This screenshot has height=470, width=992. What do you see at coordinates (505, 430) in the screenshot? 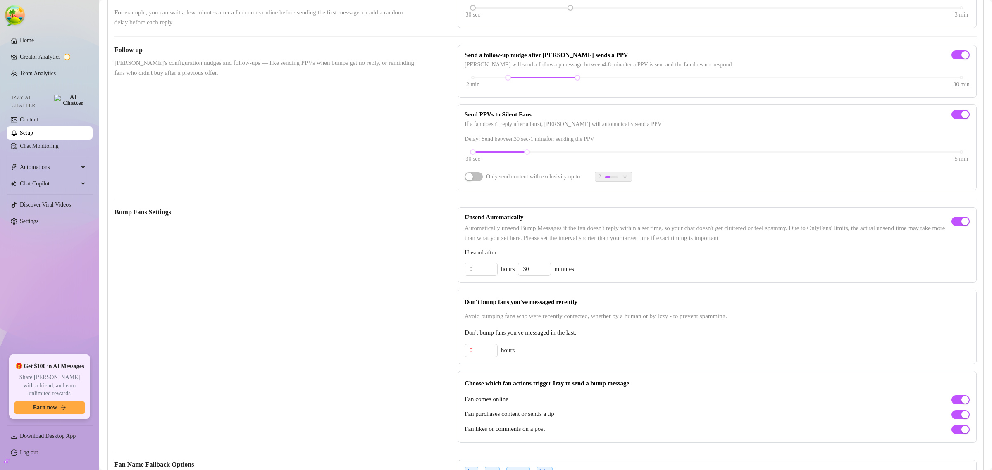
I see `span: Fan likes or comments on a post` at bounding box center [505, 430].